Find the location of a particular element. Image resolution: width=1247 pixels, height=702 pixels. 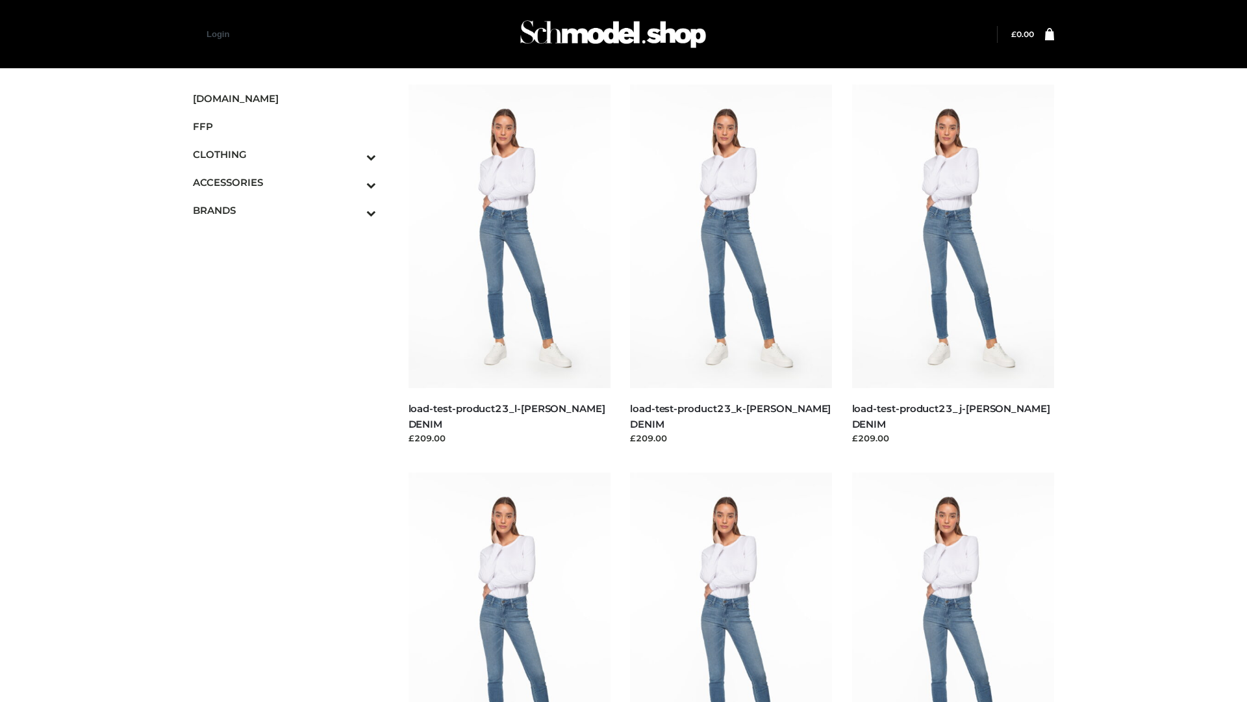

span: BRANDS is located at coordinates (285, 210).